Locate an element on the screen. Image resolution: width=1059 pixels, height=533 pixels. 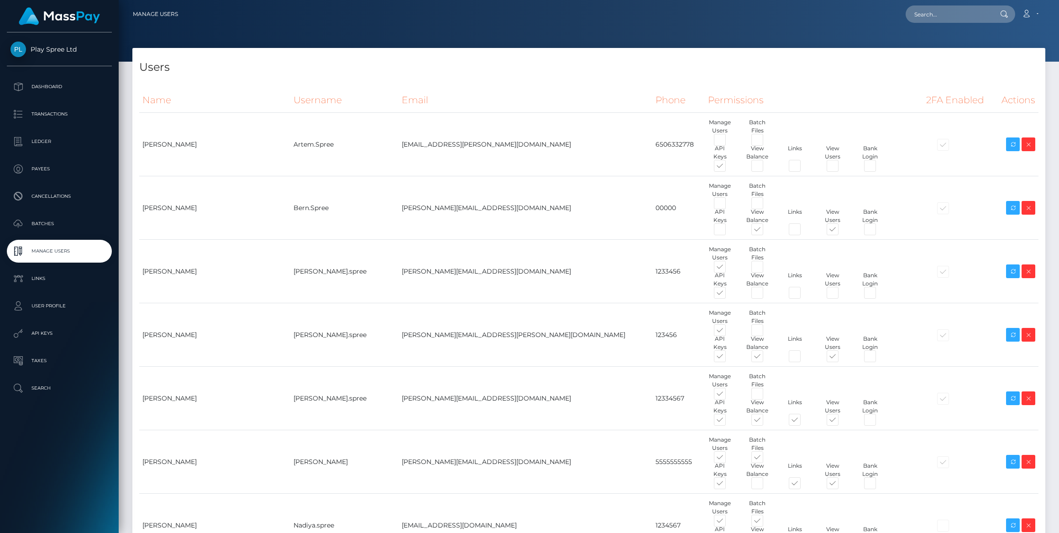
a: Payees is located at coordinates (59, 169).